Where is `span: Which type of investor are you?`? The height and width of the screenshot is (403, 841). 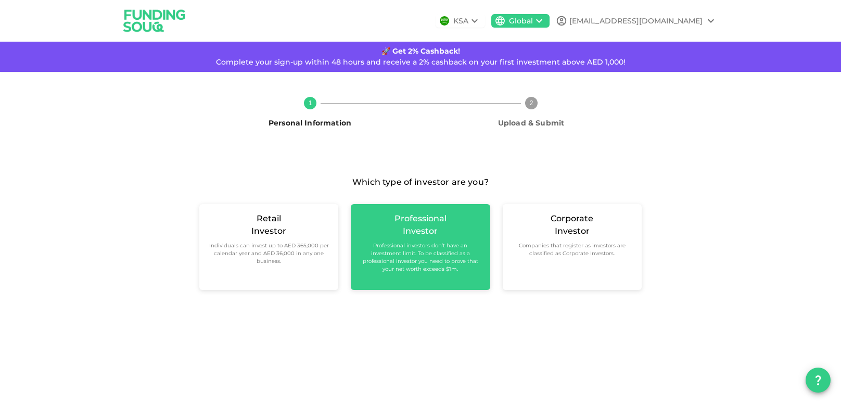
span: Which type of investor are you? is located at coordinates (421, 182).